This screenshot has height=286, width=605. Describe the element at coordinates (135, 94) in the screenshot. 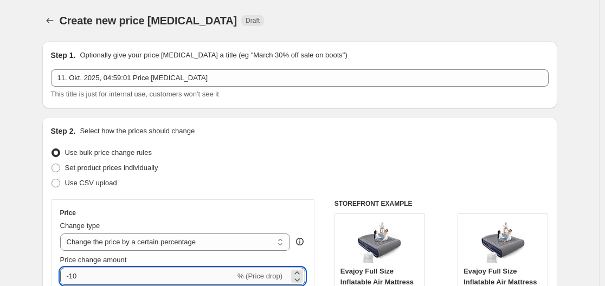

I see `span: This title is just for internal use, customers won't see it` at that location.